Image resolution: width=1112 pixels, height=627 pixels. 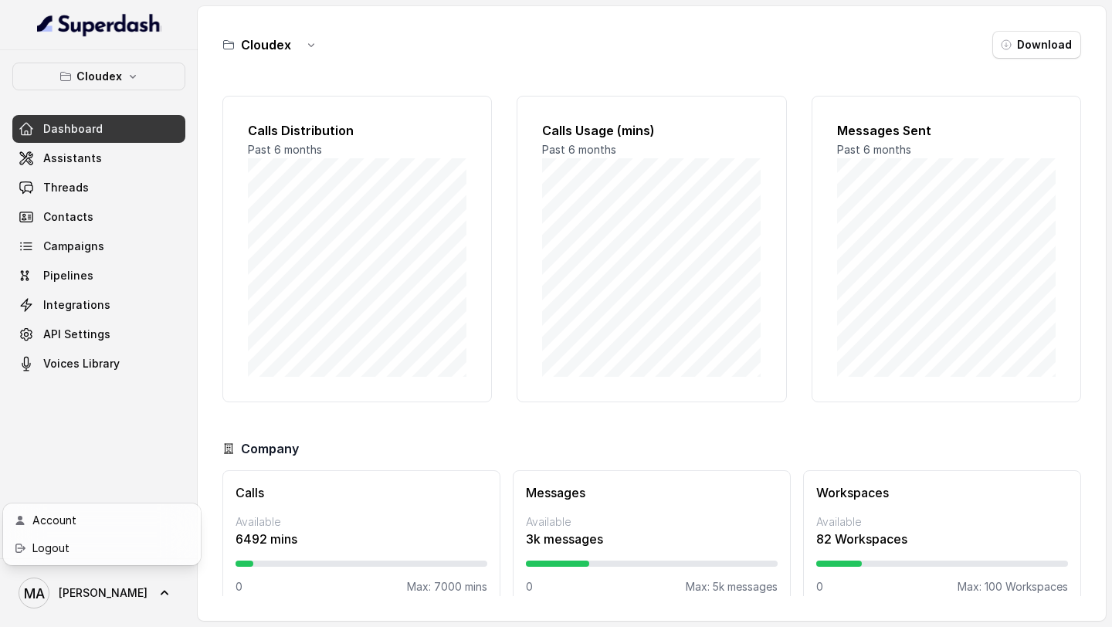 I want to click on div: Account, so click(x=98, y=521).